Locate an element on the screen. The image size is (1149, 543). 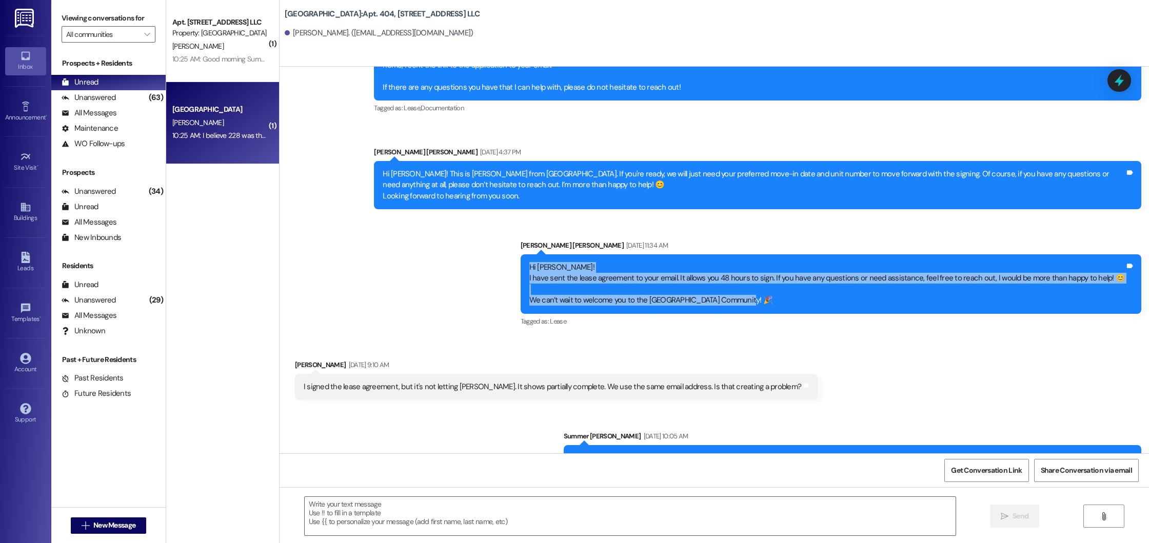
div: WO Follow-ups is located at coordinates (93, 144).